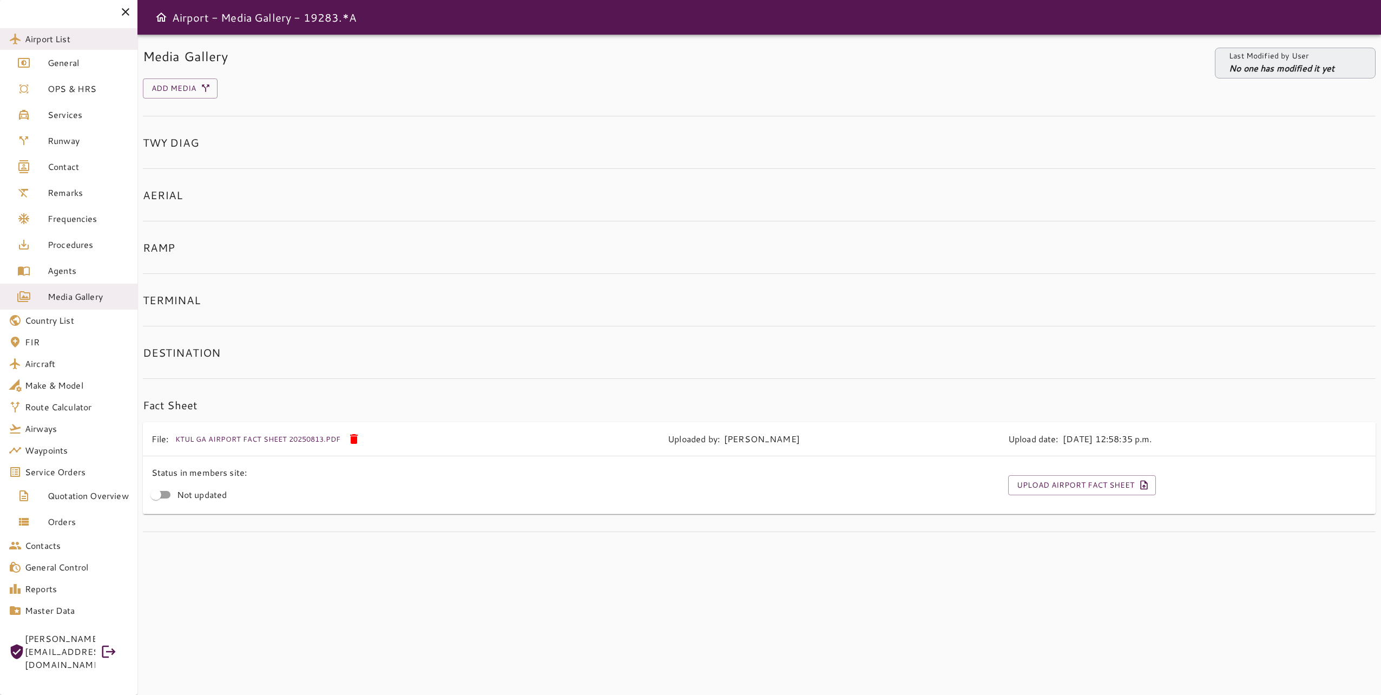 The height and width of the screenshot is (695, 1381). Describe the element at coordinates (88, 141) in the screenshot. I see `span: Runway` at that location.